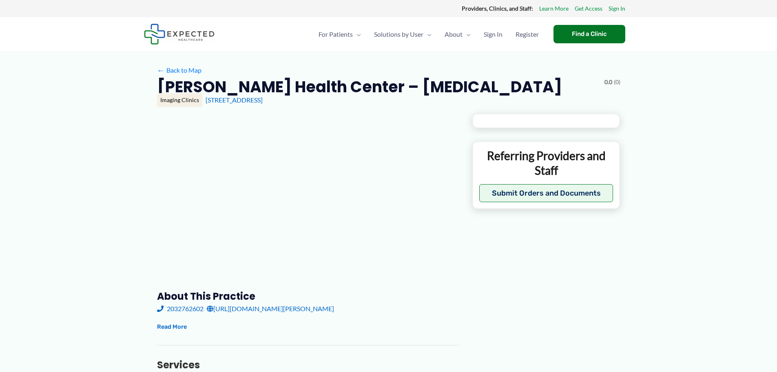 This screenshot has height=372, width=777. Describe the element at coordinates (308, 296) in the screenshot. I see `h3: About this practice` at that location.